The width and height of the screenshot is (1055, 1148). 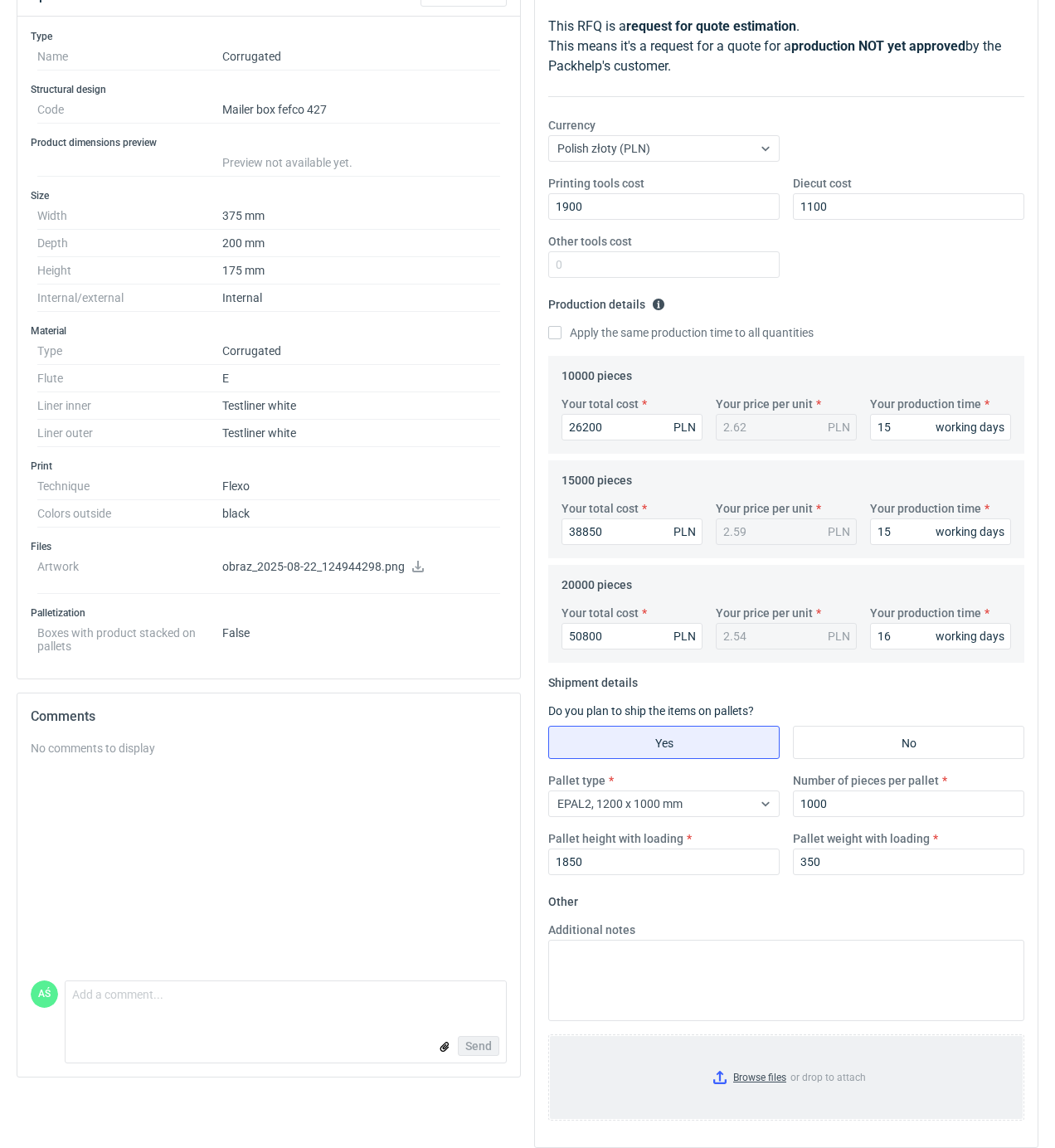 What do you see at coordinates (361, 514) in the screenshot?
I see `dd: black` at bounding box center [361, 514].